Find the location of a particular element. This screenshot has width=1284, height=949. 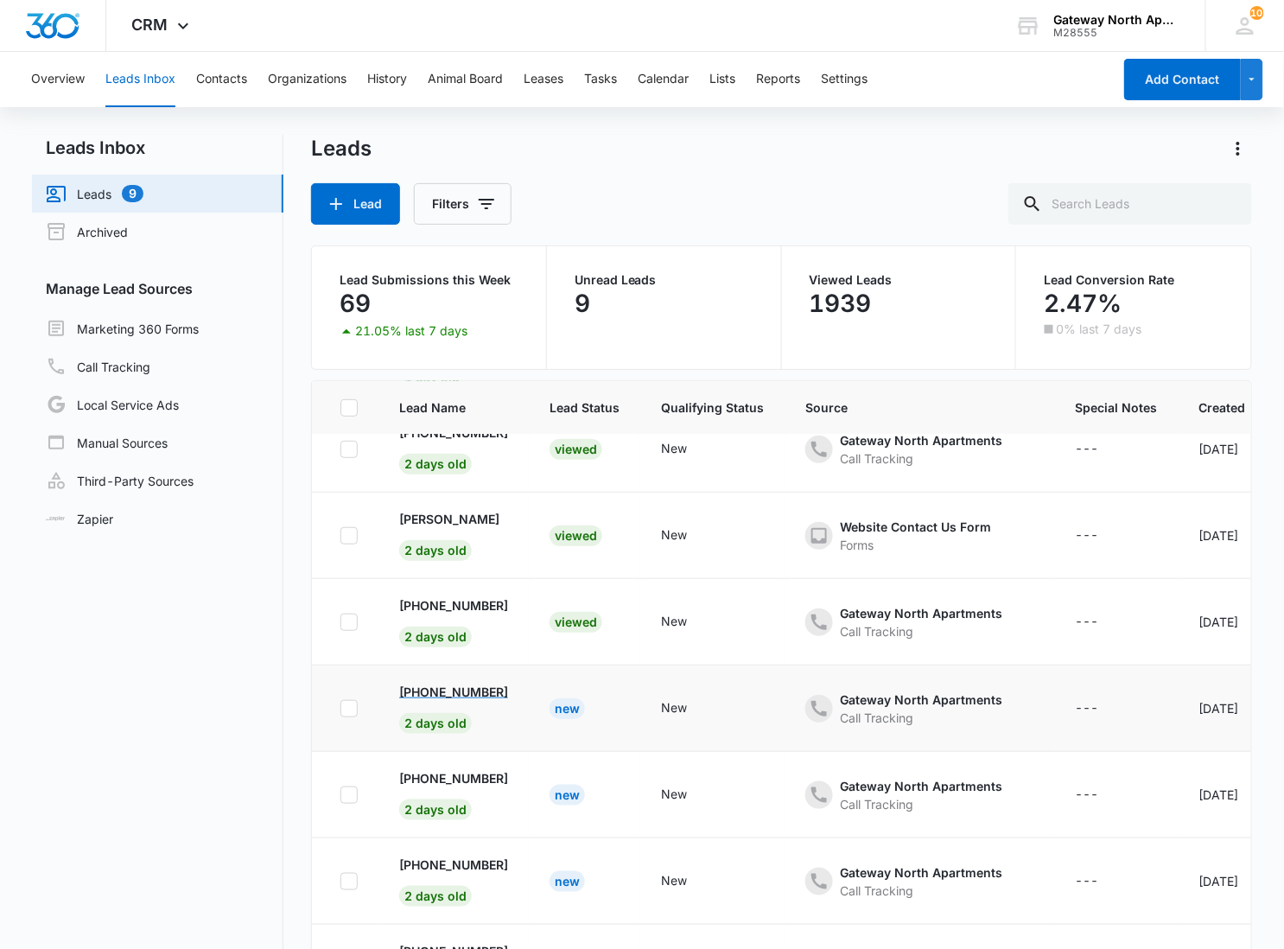

p: Lead Conversion Rate is located at coordinates (1134, 280).